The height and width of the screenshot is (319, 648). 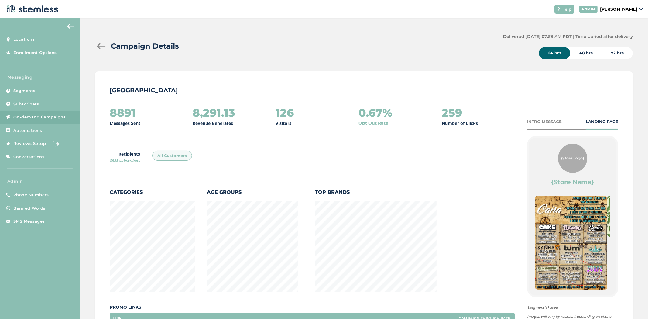 What do you see at coordinates (586, 53) in the screenshot?
I see `div: 48 hrs` at bounding box center [586, 53].